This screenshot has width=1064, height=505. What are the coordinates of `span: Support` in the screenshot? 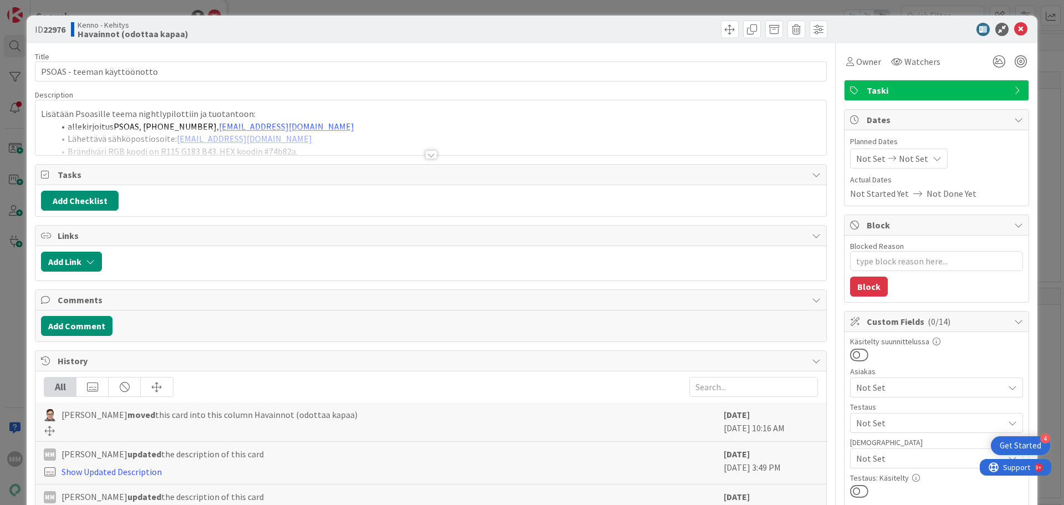 It's located at (37, 8).